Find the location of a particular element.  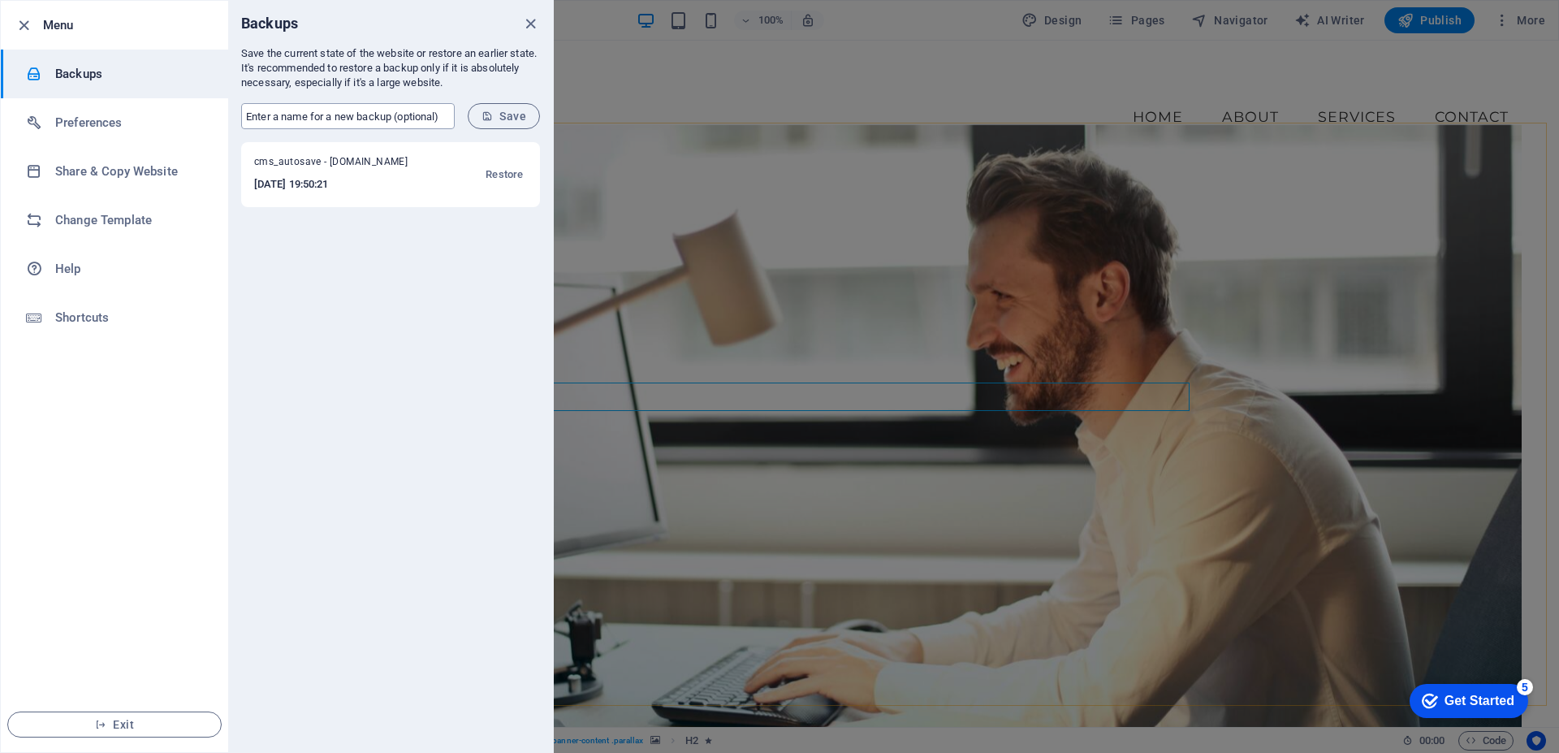

div: Get Started is located at coordinates (79, 25).